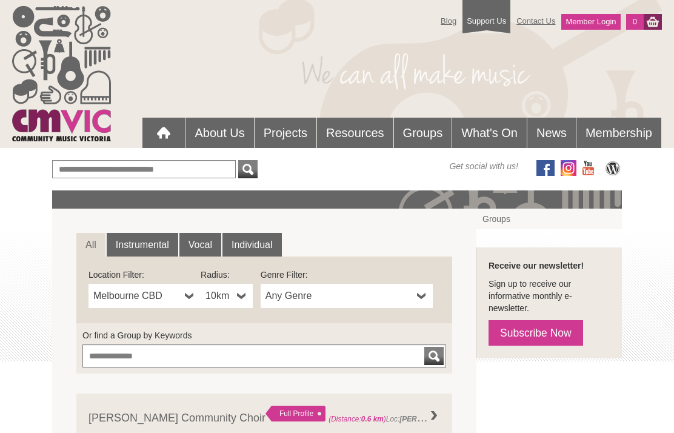  I want to click on div: Full Profile, so click(295, 413).